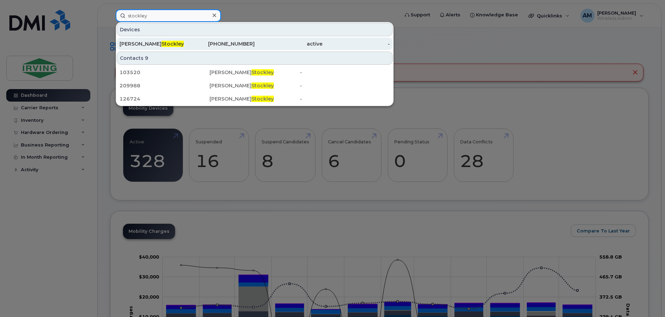 Image resolution: width=665 pixels, height=317 pixels. Describe the element at coordinates (255, 58) in the screenshot. I see `div: Contacts` at that location.